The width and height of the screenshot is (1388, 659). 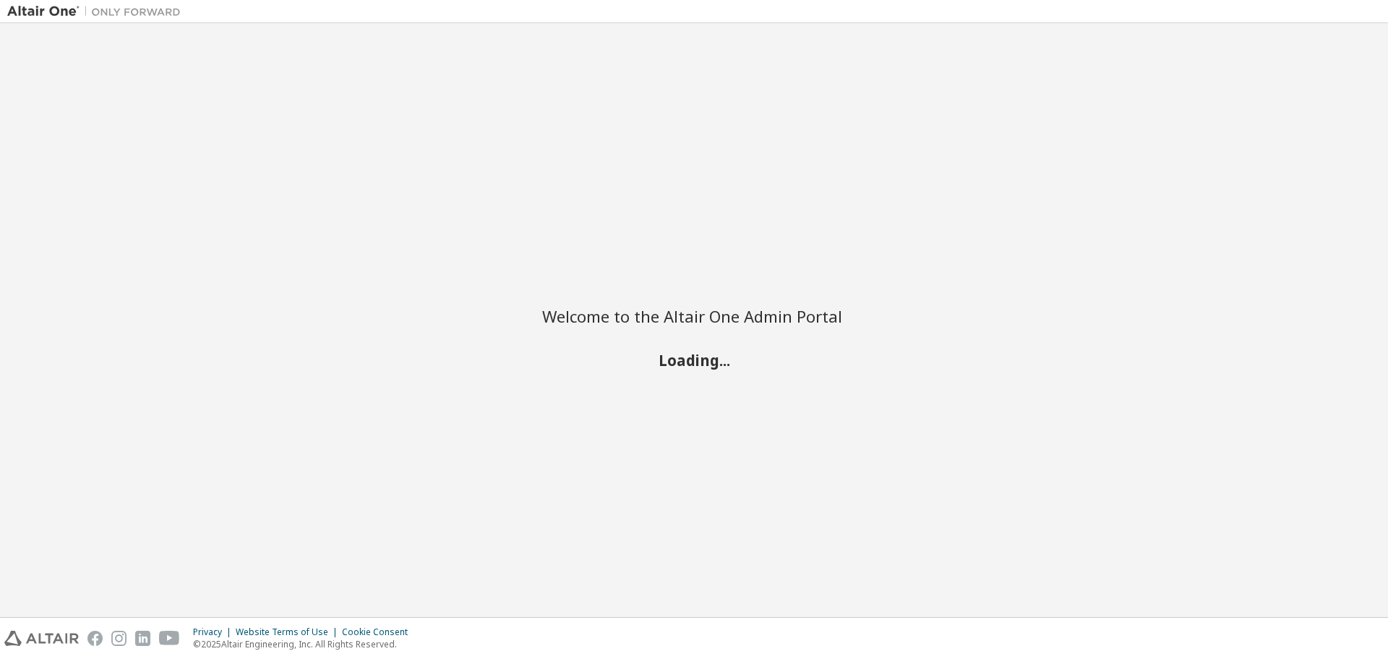 I want to click on h2: Welcome to the Altair One Admin Portal, so click(x=694, y=316).